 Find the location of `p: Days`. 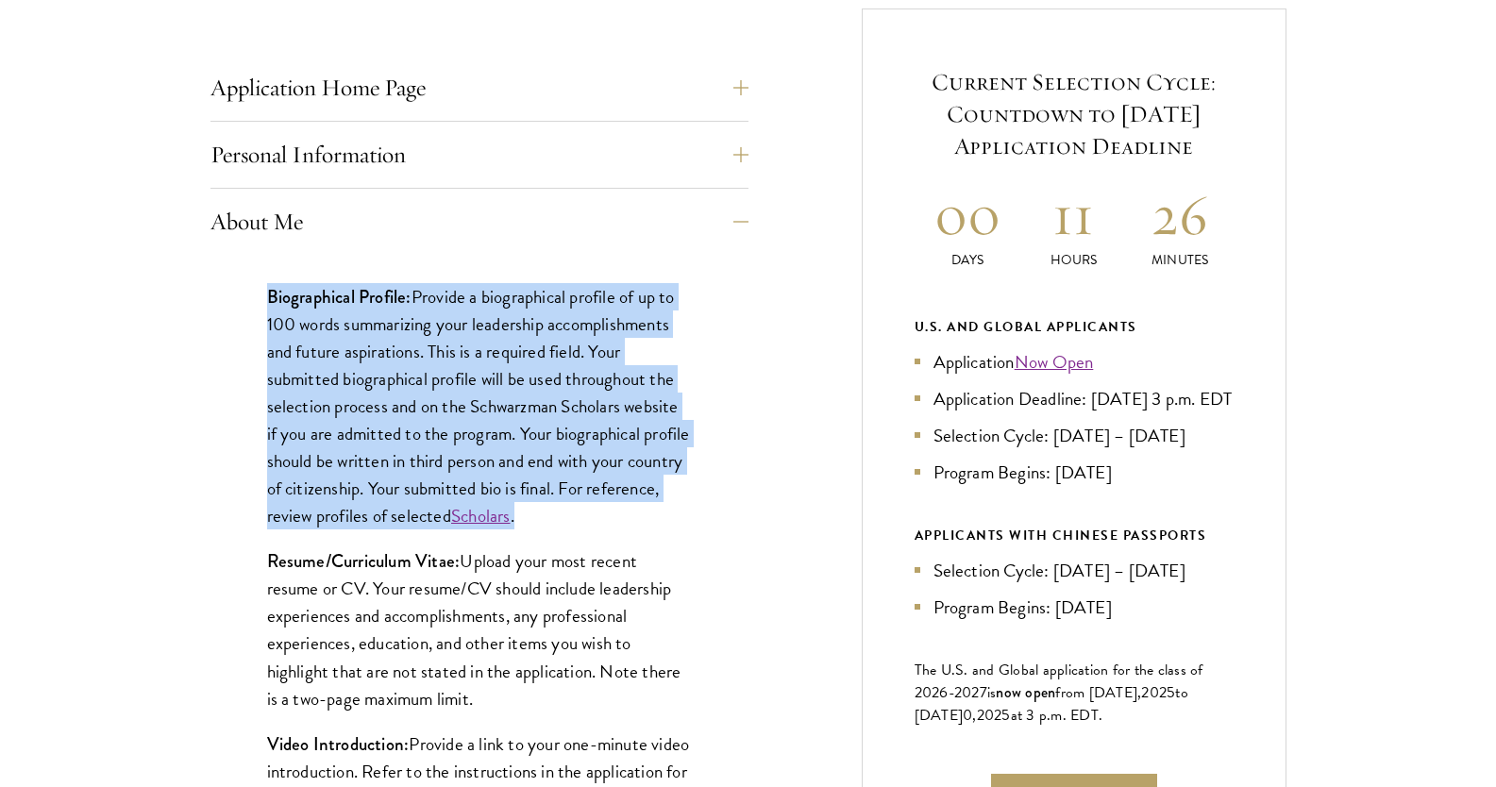

p: Days is located at coordinates (967, 260).